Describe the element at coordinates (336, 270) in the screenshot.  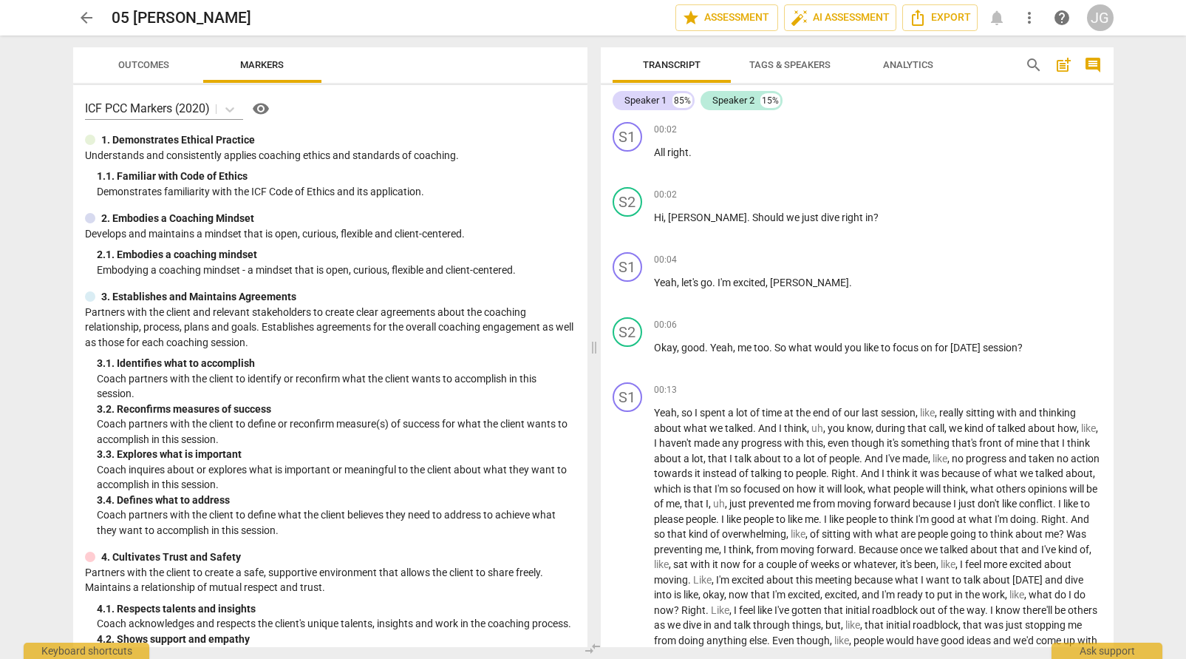
I see `p: Embodying a coaching mindset - a mindset that is open, curious, flexible and client-centered.` at that location.